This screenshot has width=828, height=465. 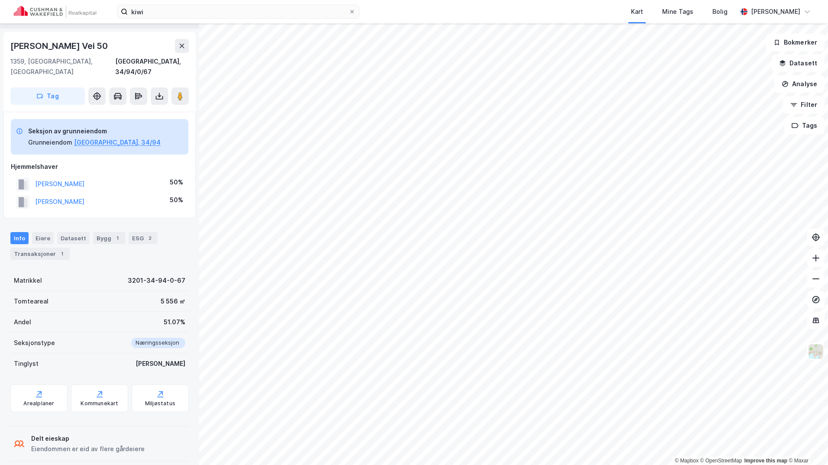 What do you see at coordinates (26, 364) in the screenshot?
I see `div: Tinglyst` at bounding box center [26, 364].